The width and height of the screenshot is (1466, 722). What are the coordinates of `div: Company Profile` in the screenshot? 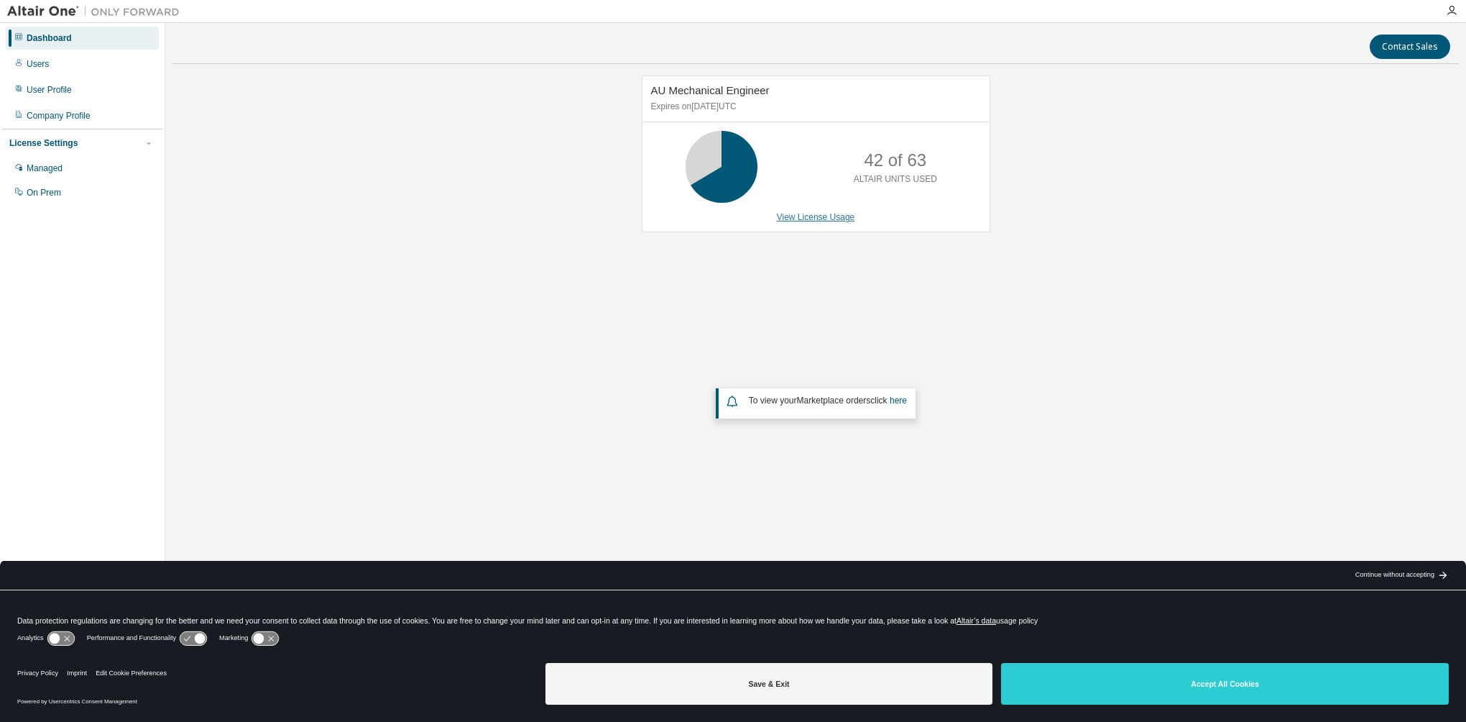 It's located at (58, 116).